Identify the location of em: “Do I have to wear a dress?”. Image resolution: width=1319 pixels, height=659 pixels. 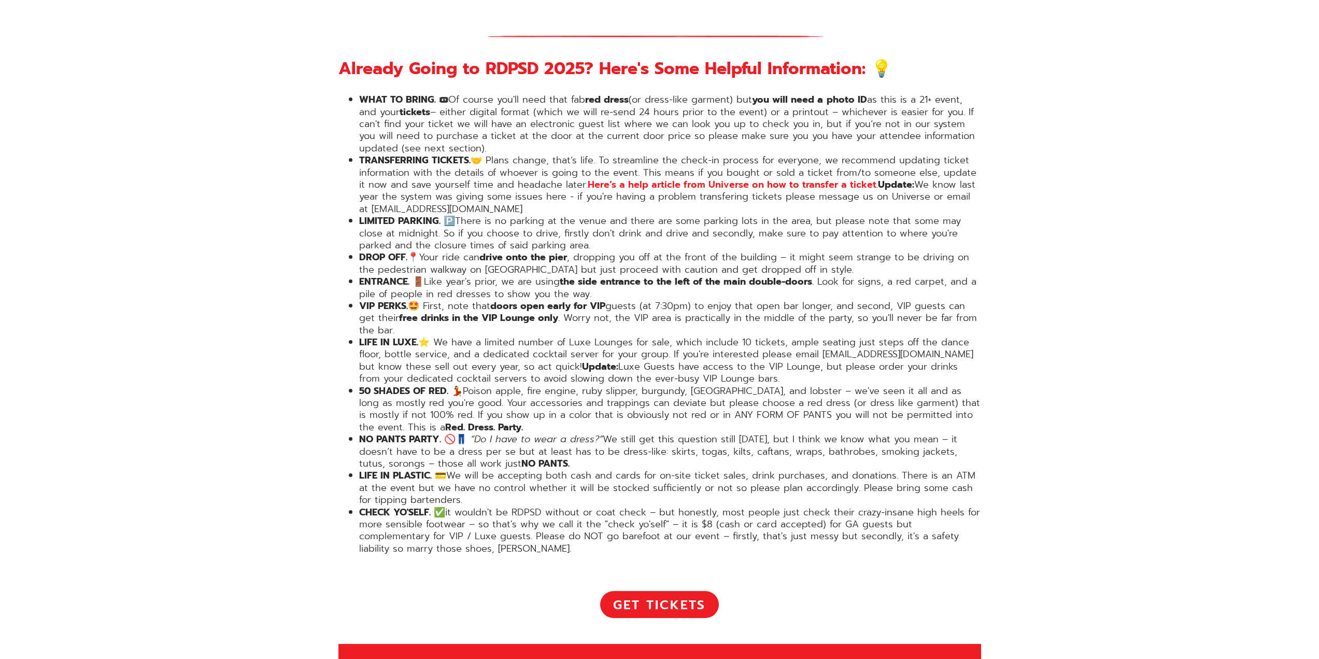
(536, 439).